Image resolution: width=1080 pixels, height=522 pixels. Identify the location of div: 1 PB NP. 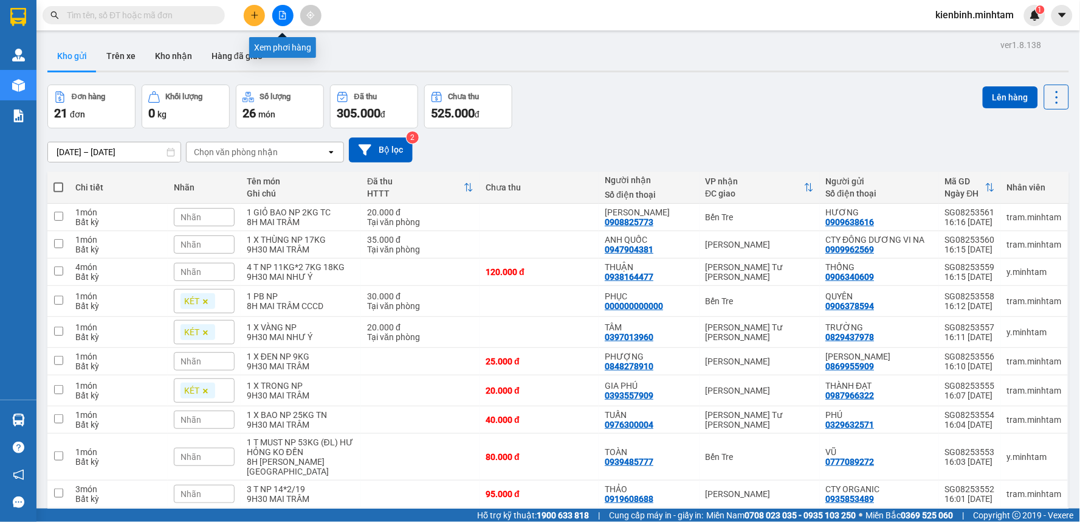
(301, 296).